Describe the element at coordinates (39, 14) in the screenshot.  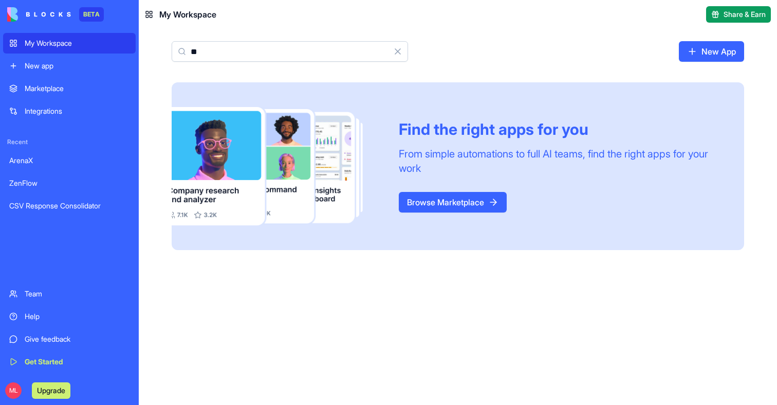
I see `img: logo` at that location.